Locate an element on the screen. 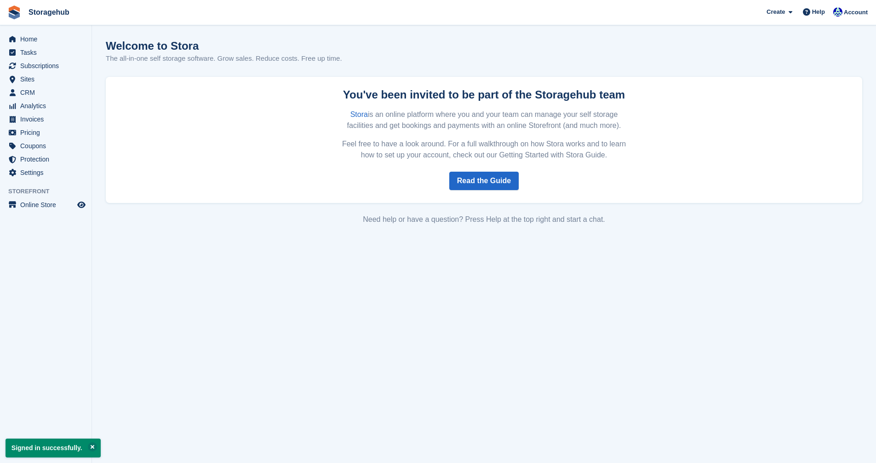  p: is an online platform where you and your team can manage your self storage facilities and get boo... is located at coordinates (484, 120).